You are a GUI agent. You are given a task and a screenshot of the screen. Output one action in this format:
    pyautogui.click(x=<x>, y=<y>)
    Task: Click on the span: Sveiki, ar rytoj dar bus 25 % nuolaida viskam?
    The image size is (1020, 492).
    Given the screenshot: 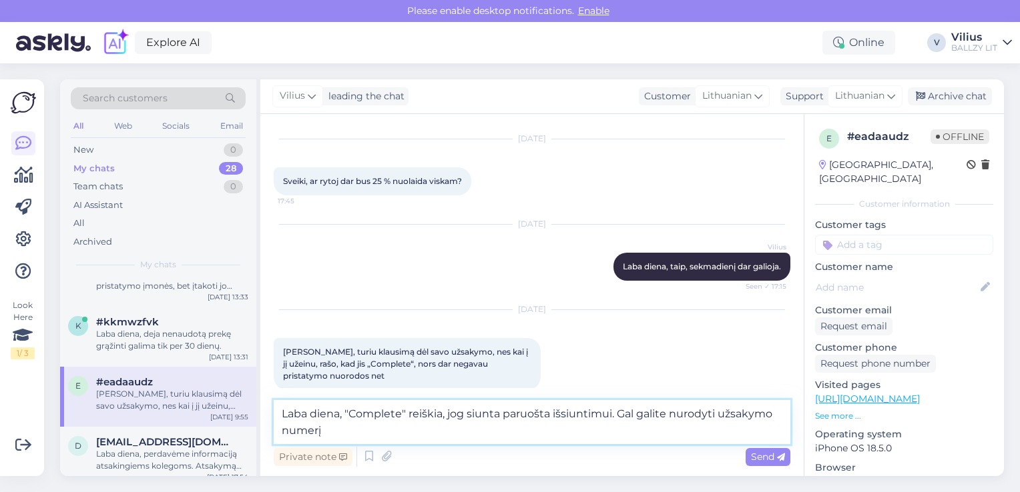 What is the action you would take?
    pyautogui.click(x=372, y=181)
    